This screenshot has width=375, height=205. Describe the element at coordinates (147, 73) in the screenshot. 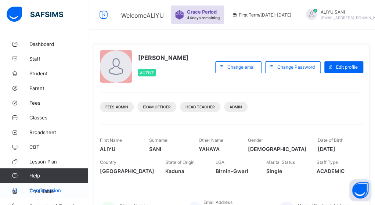

I see `span: Active` at that location.